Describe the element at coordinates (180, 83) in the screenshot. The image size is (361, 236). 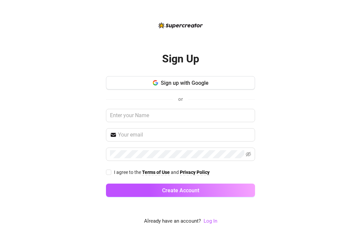
I see `button: Sign up with Google` at that location.